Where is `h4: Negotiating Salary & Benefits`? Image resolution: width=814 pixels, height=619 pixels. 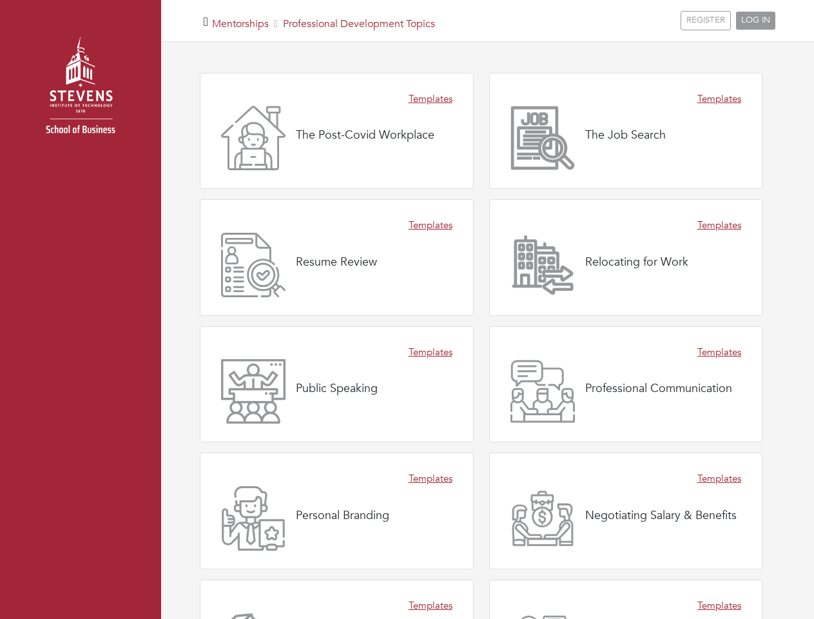 h4: Negotiating Salary & Benefits is located at coordinates (660, 515).